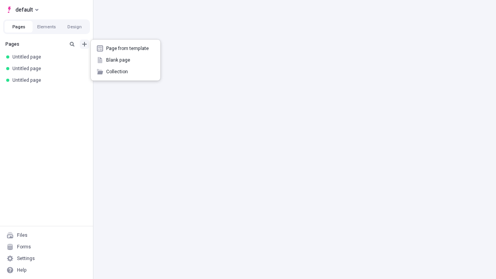 Image resolution: width=496 pixels, height=279 pixels. What do you see at coordinates (19, 27) in the screenshot?
I see `button: Pages` at bounding box center [19, 27].